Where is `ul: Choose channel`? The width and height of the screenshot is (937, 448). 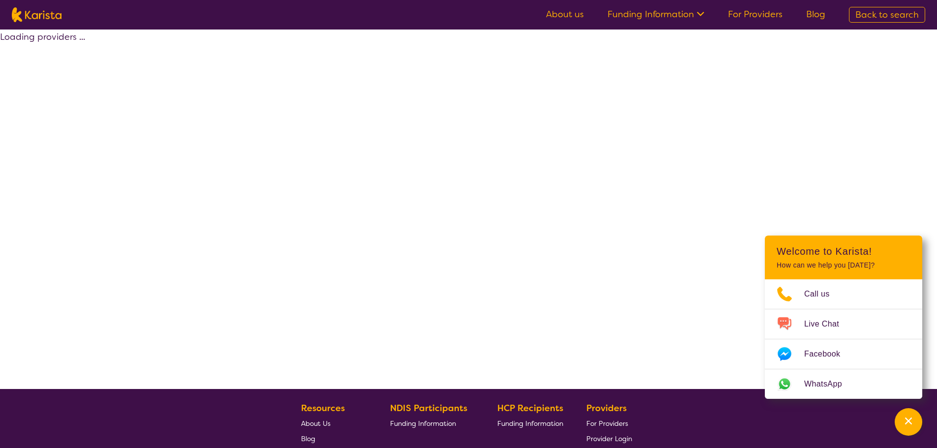
ul: Choose channel is located at coordinates (843, 339).